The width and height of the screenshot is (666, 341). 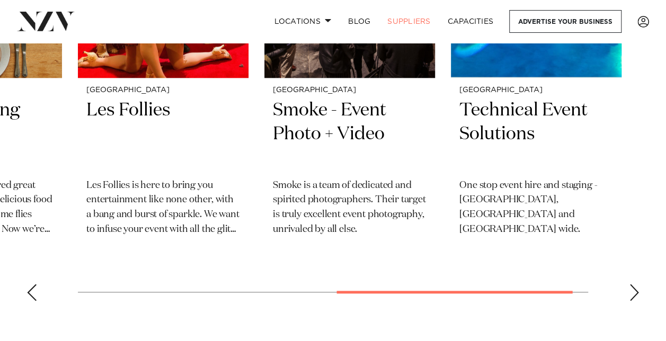 I want to click on p: Les Follies is here to bring you entertainment like none other, with a bang and burst of sparkle...., so click(x=163, y=208).